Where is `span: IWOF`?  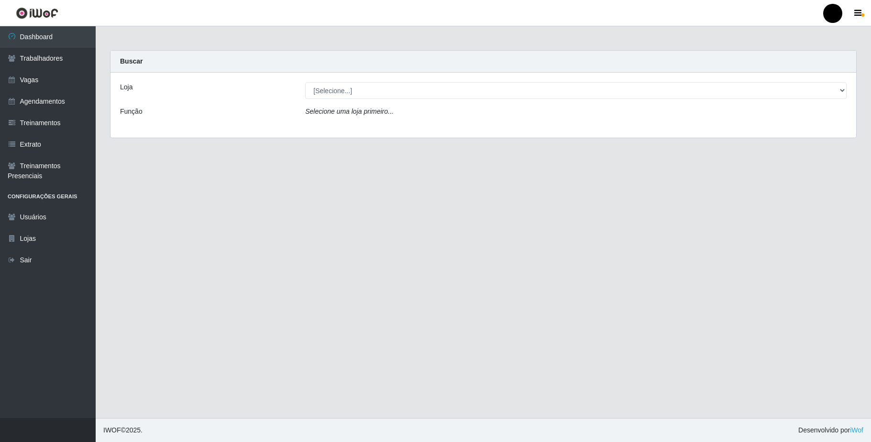
span: IWOF is located at coordinates (112, 430).